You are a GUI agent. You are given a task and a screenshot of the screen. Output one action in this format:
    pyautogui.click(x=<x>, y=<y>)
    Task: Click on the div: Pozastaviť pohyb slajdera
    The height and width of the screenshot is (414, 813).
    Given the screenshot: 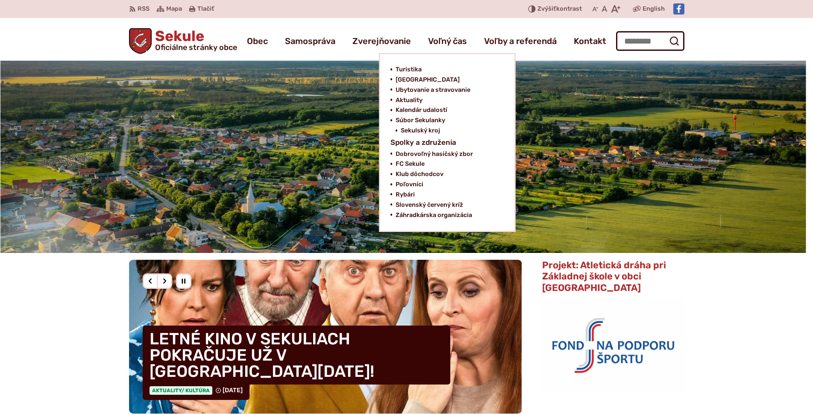 What is the action you would take?
    pyautogui.click(x=184, y=281)
    